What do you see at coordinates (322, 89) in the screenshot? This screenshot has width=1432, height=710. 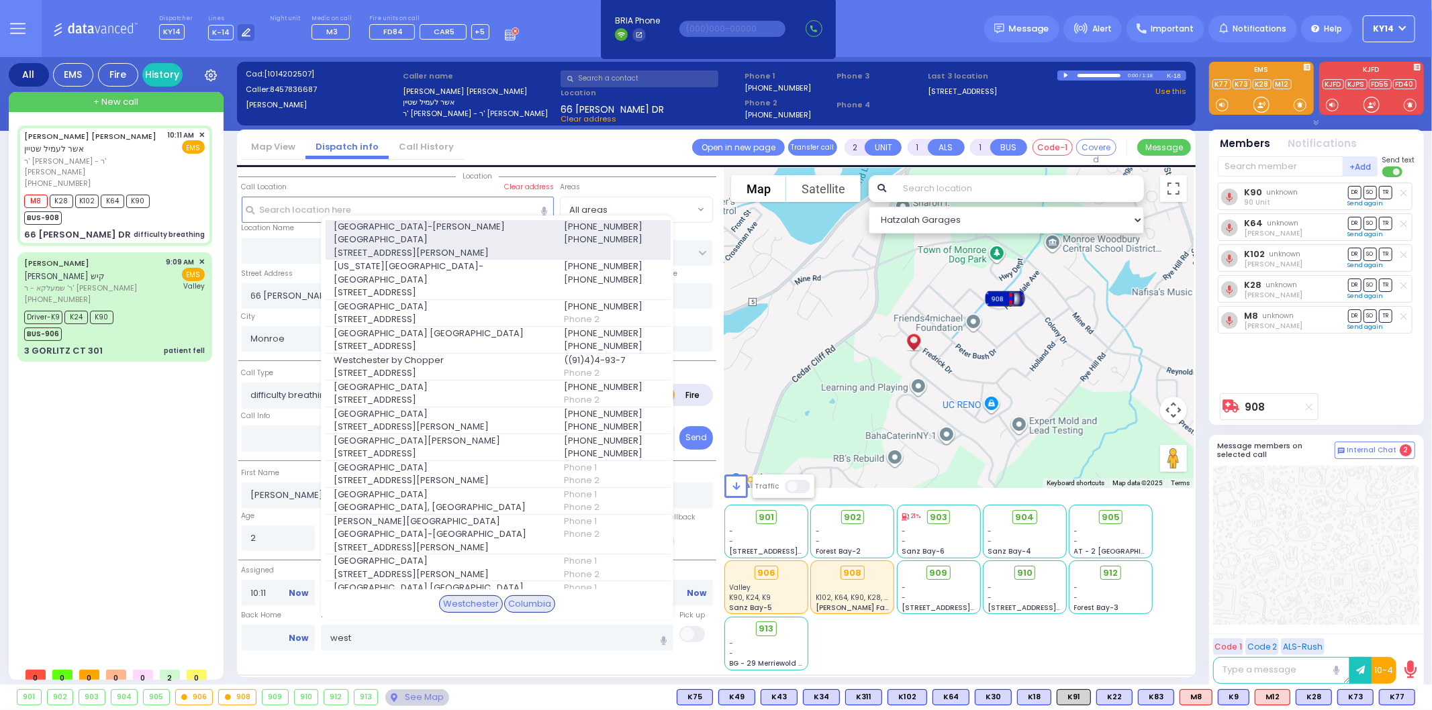 I see `label: Caller:` at bounding box center [322, 89].